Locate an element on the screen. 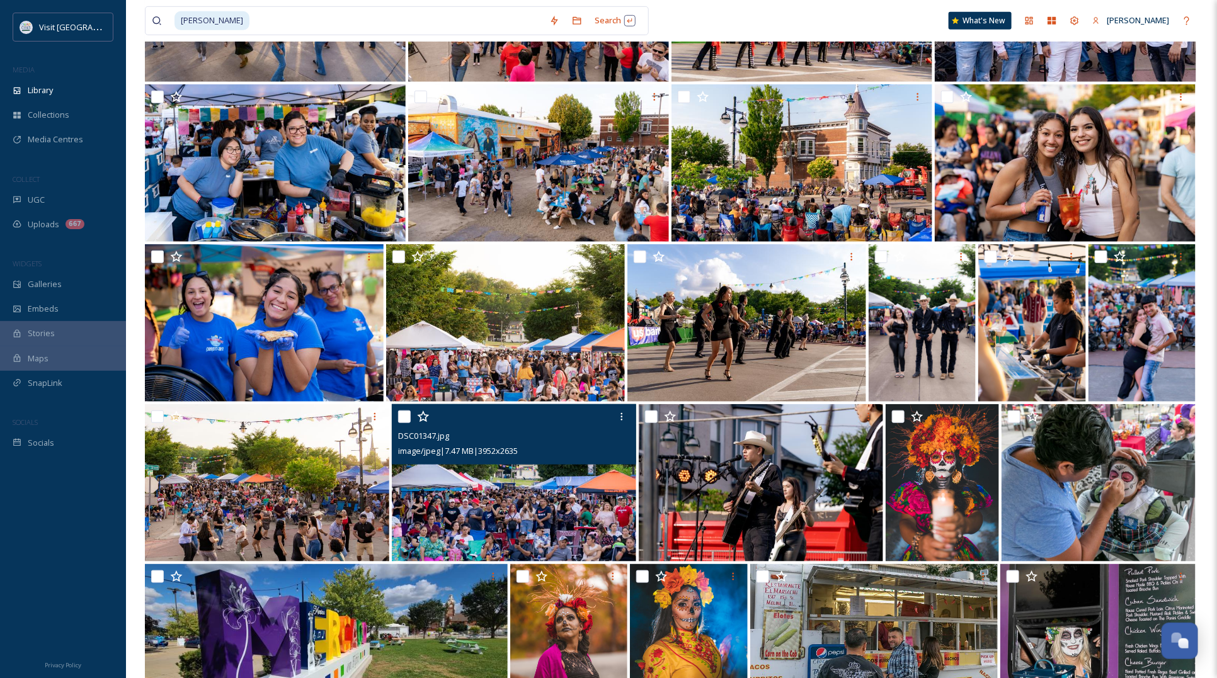  span: image/jpeg | 7.47 MB | 3952 x 2635 is located at coordinates (458, 451).